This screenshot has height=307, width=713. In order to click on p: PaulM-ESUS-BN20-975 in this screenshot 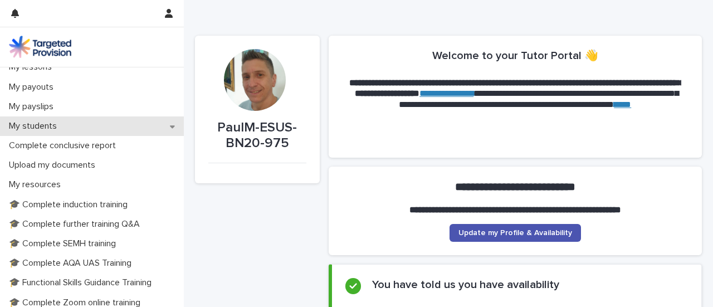, I will do `click(257, 136)`.